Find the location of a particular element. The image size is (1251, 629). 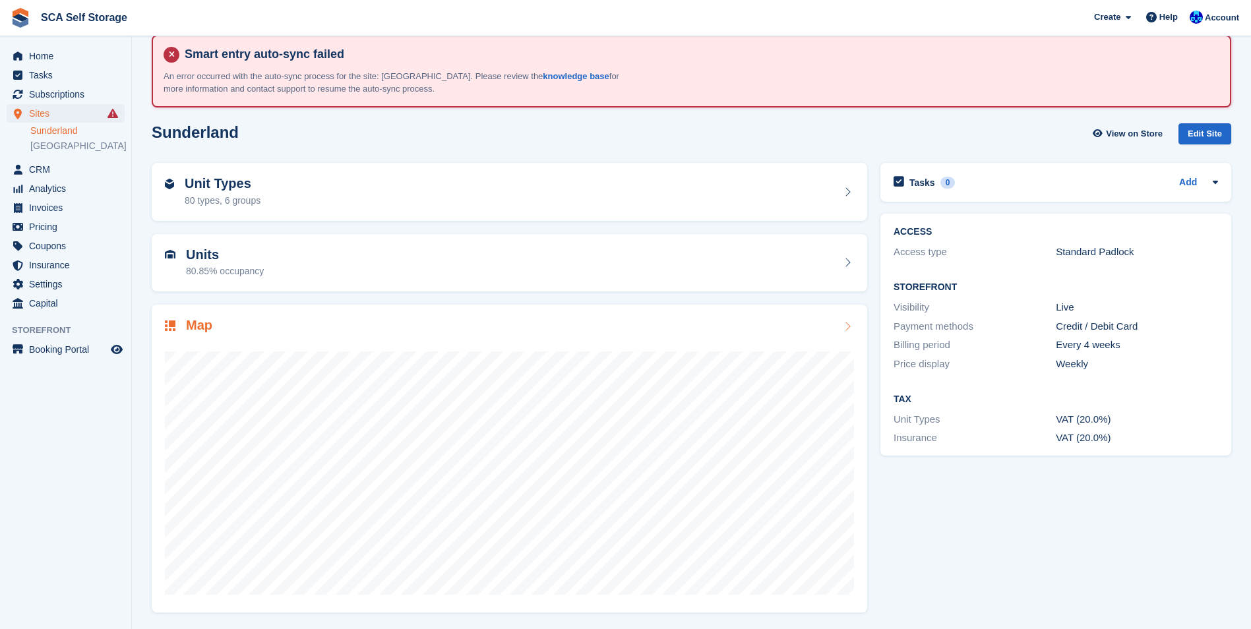

div: Price display is located at coordinates (975, 364).